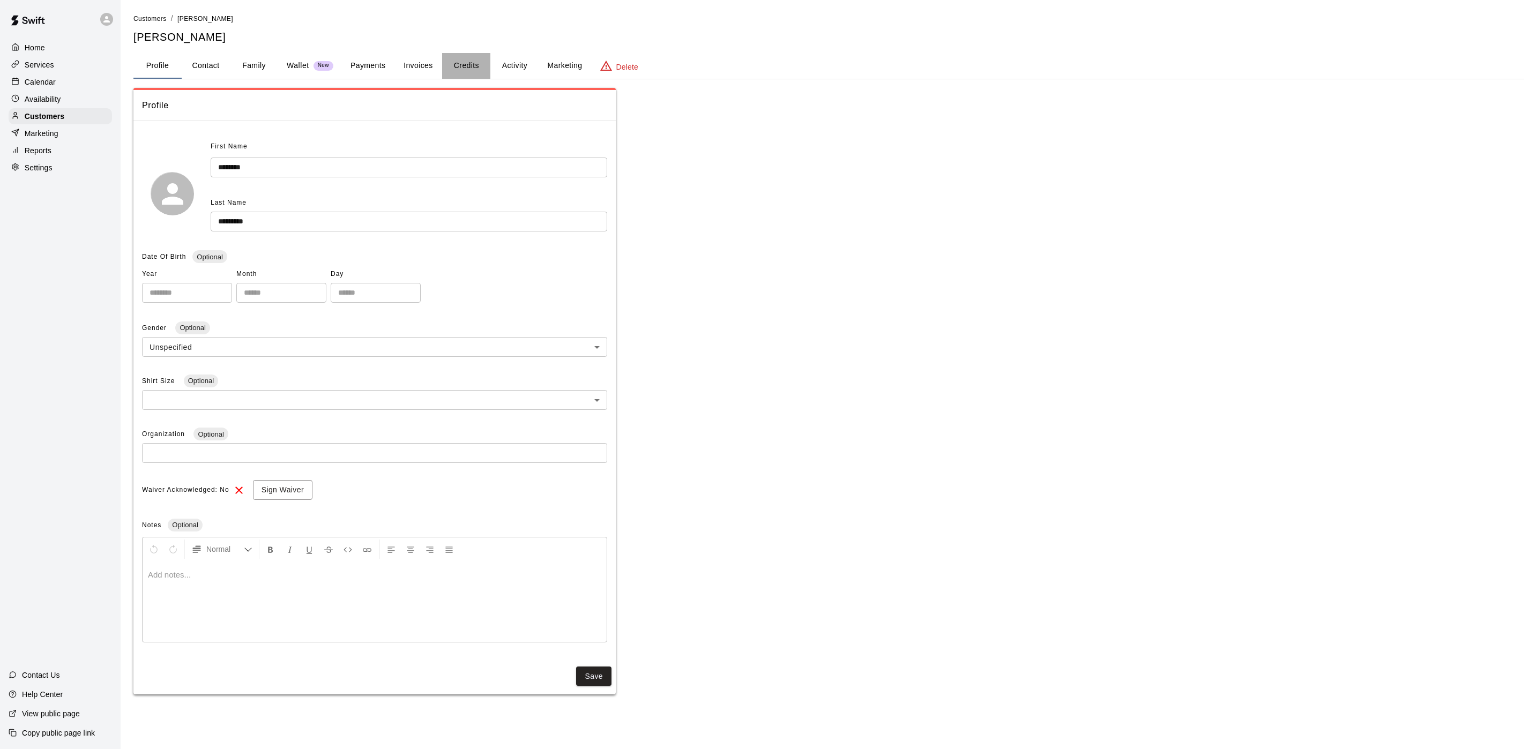 The height and width of the screenshot is (749, 1537). Describe the element at coordinates (410, 549) in the screenshot. I see `button: Center Align` at that location.